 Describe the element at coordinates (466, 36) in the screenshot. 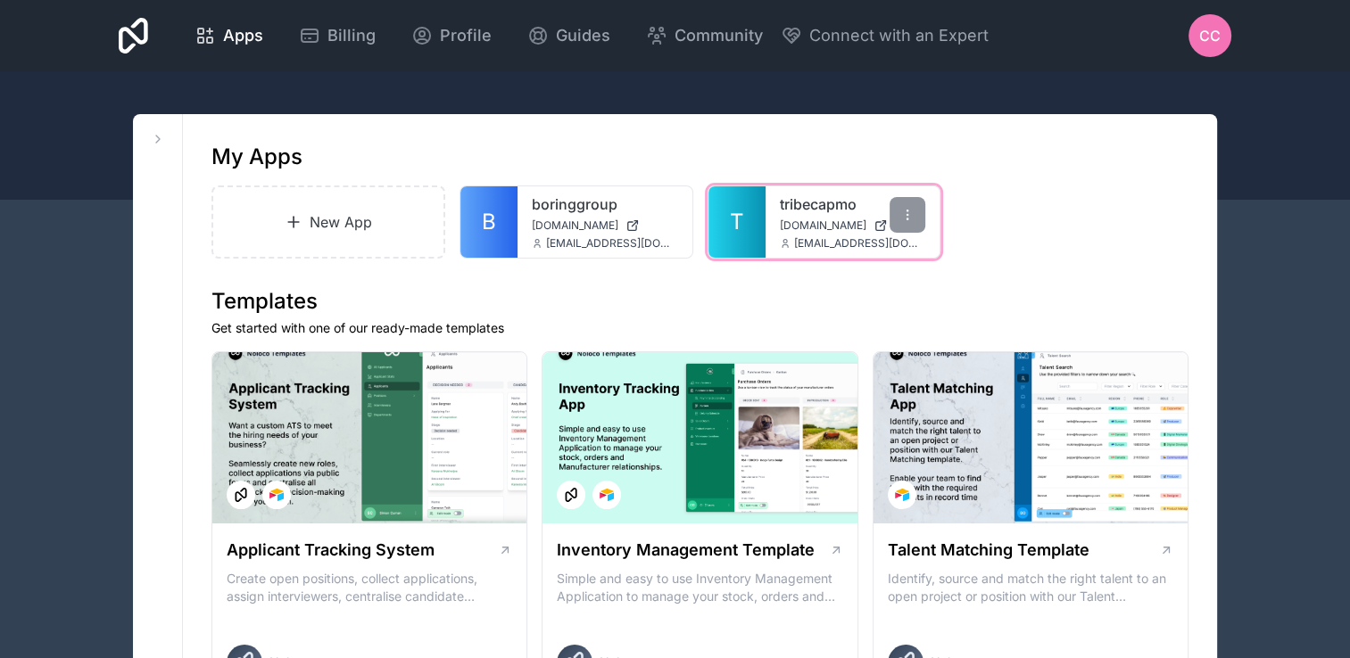

I see `span: Profile` at that location.